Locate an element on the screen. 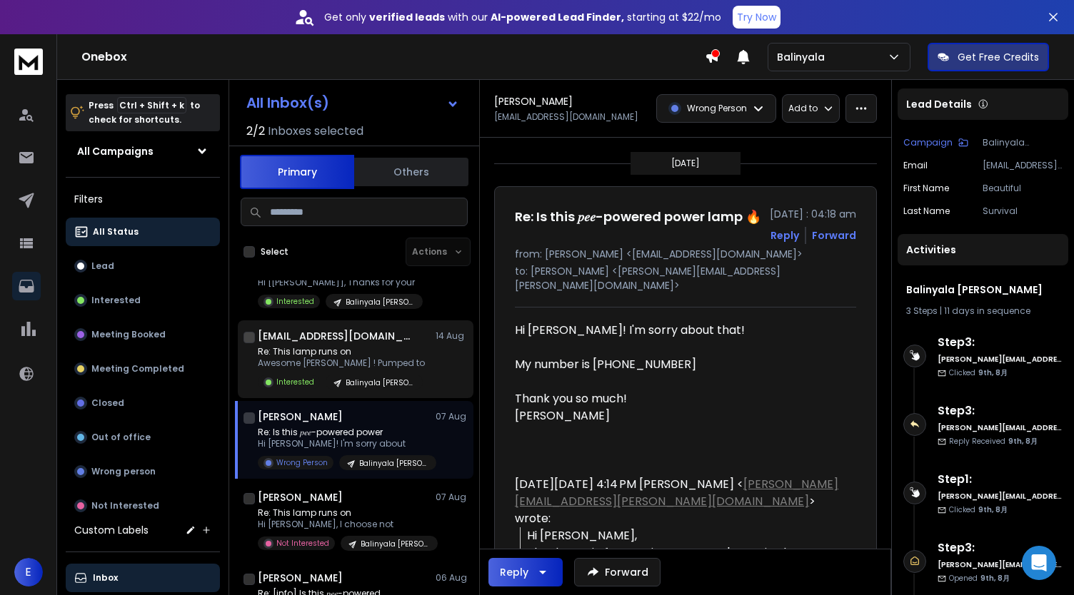 This screenshot has width=1074, height=595. div: Forward is located at coordinates (834, 236).